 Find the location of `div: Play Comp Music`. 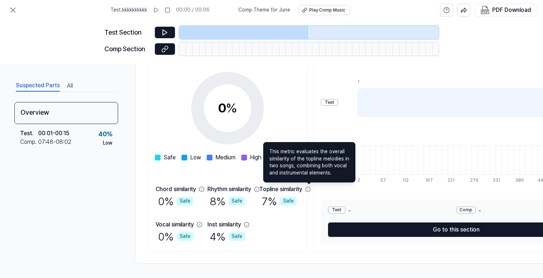

div: Play Comp Music is located at coordinates (327, 10).